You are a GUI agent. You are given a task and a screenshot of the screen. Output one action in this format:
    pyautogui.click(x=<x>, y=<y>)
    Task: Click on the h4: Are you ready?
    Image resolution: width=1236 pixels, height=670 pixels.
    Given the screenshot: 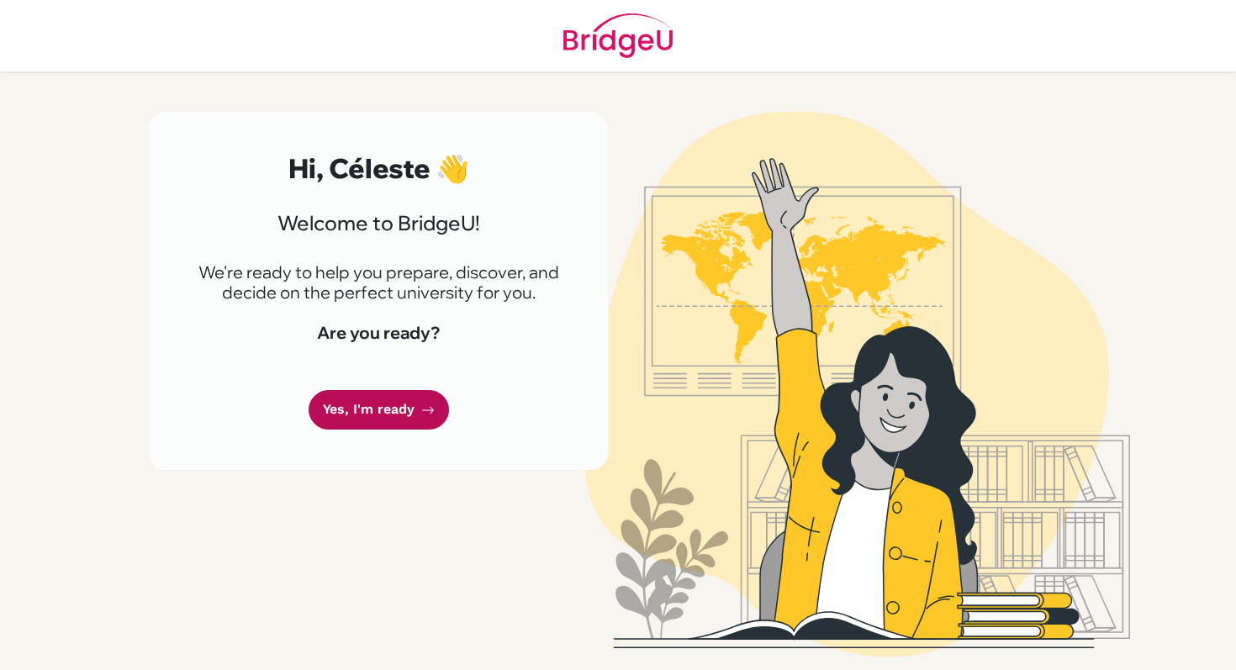 What is the action you would take?
    pyautogui.click(x=378, y=333)
    